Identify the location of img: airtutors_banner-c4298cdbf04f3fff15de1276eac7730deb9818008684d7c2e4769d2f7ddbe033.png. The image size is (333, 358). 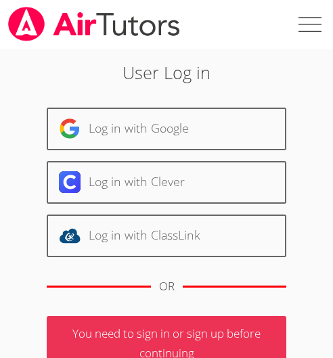
(94, 24).